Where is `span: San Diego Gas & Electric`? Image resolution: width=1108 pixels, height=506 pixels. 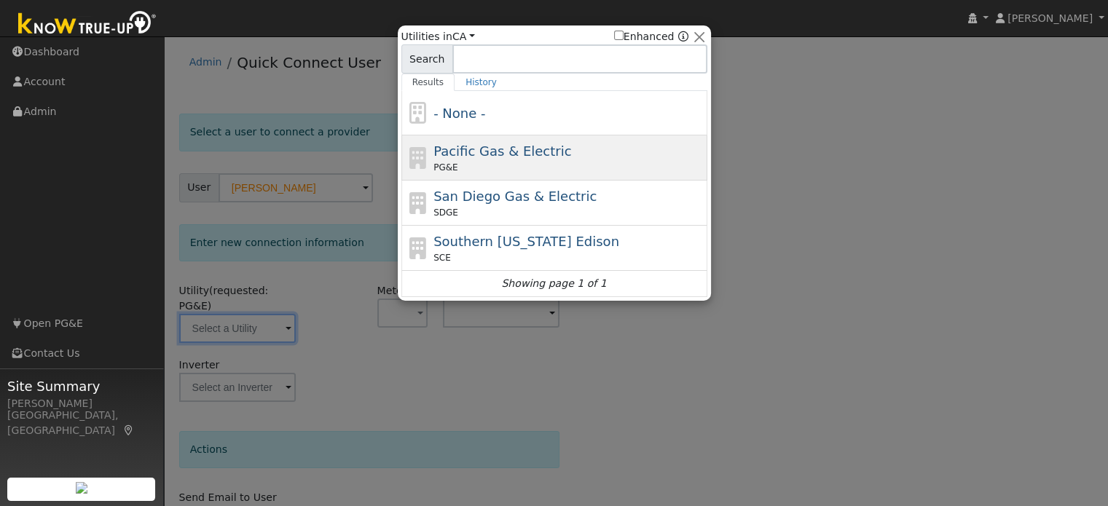 span: San Diego Gas & Electric is located at coordinates (515, 196).